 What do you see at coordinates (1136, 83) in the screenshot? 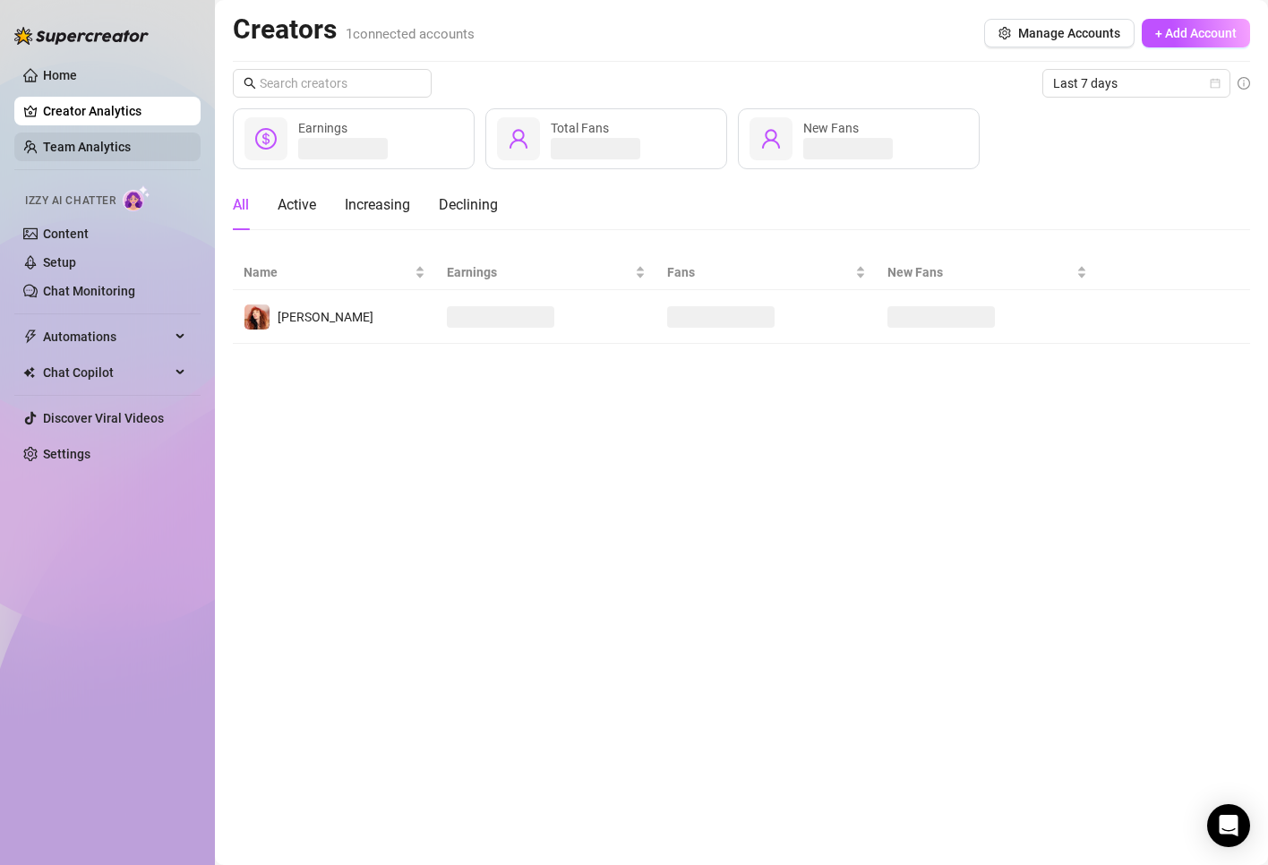
I see `span: Last 7 days` at bounding box center [1136, 83].